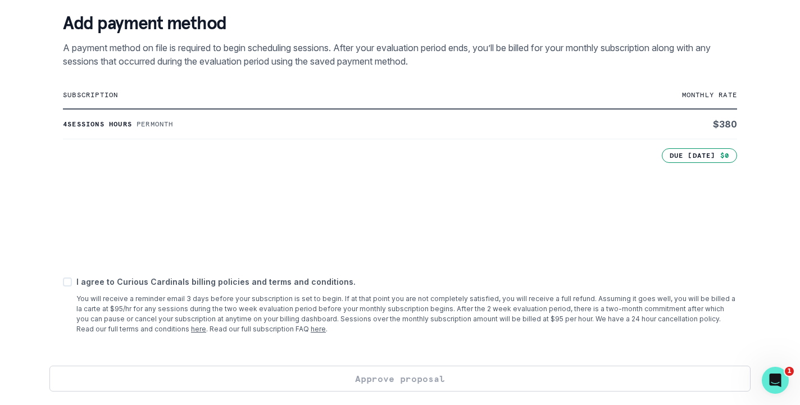  What do you see at coordinates (400, 55) in the screenshot?
I see `p: A payment method on file is required to begin scheduling sessions. After your evaluation period e...` at bounding box center [400, 55].